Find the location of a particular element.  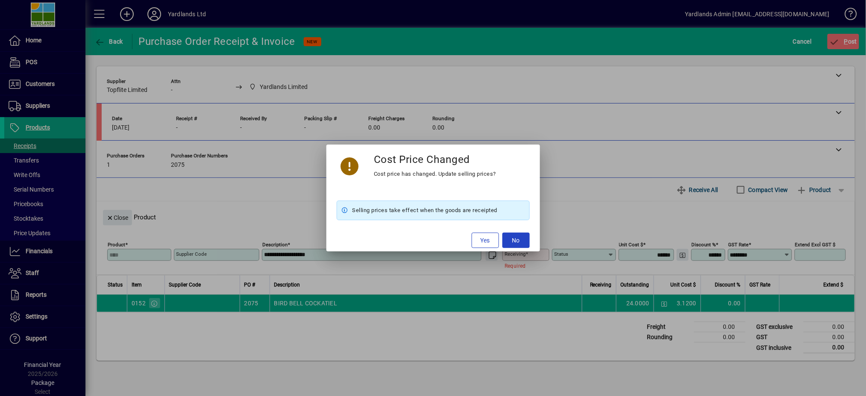

span: No is located at coordinates (516, 240).